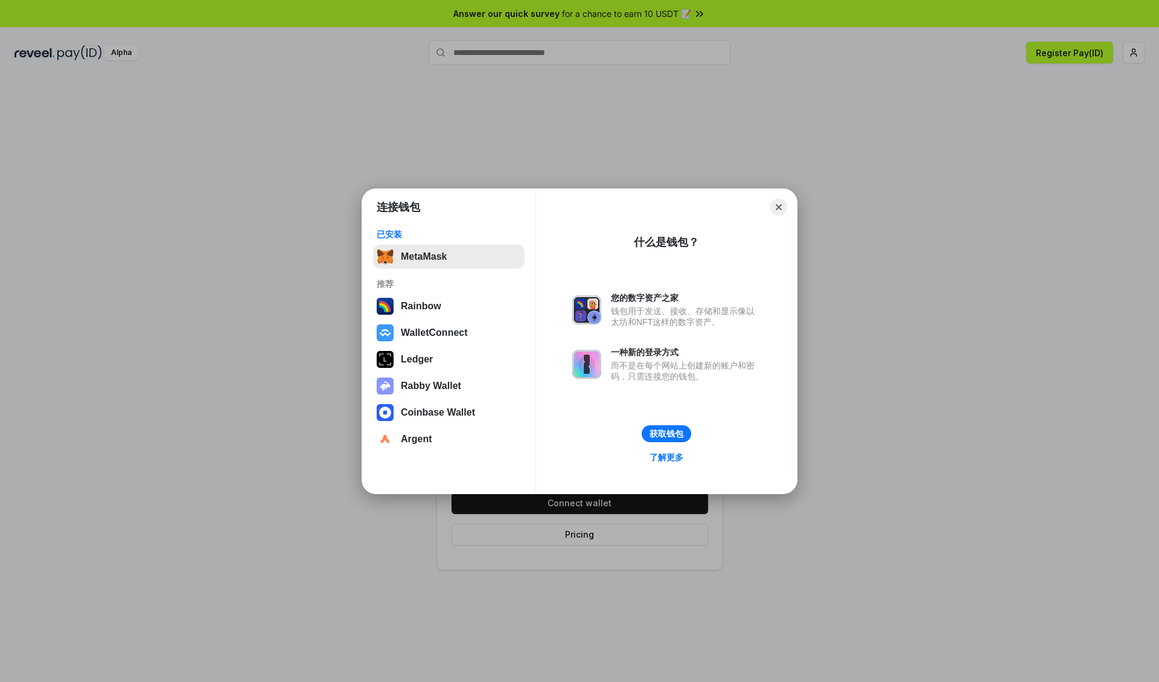 Image resolution: width=1159 pixels, height=682 pixels. What do you see at coordinates (667, 457) in the screenshot?
I see `a: 了解更多` at bounding box center [667, 457].